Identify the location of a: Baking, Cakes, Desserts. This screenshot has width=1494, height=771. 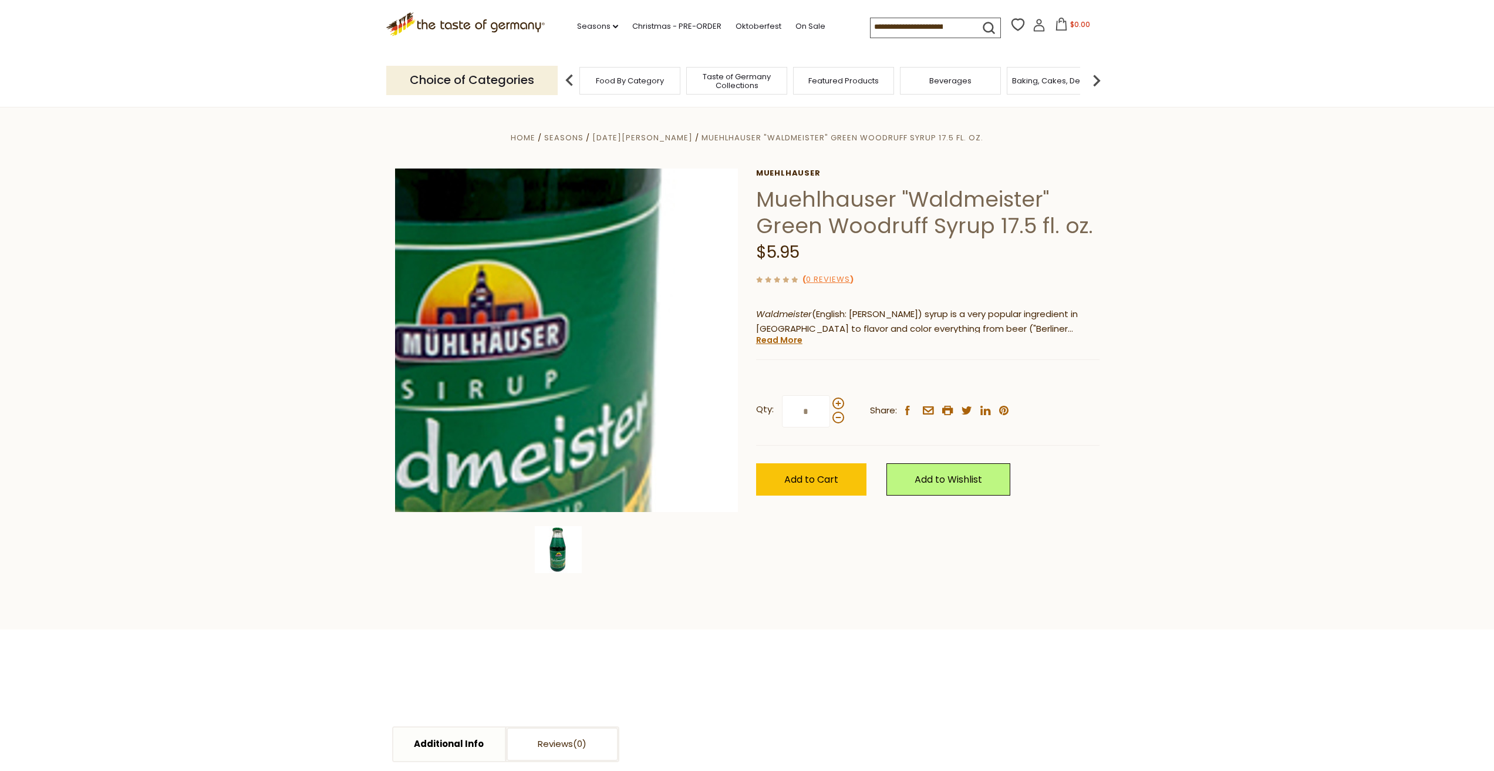
(1057, 80).